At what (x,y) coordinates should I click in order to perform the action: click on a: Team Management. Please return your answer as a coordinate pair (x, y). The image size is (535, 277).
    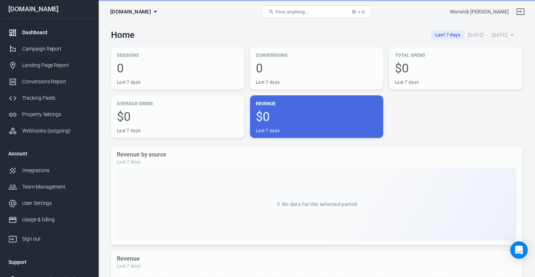
    Looking at the image, I should click on (49, 187).